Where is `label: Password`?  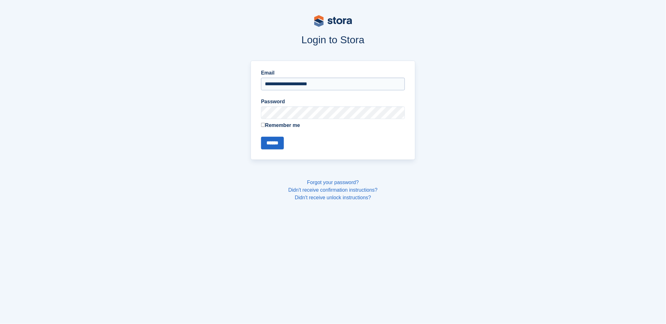
label: Password is located at coordinates (333, 102).